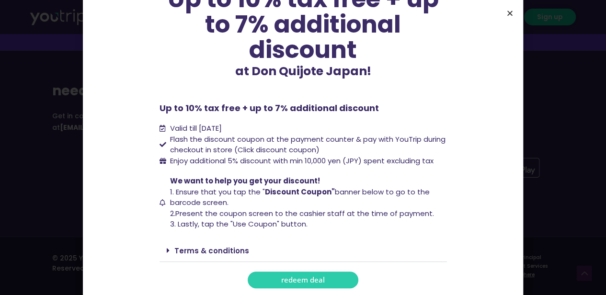 The height and width of the screenshot is (295, 606). What do you see at coordinates (301, 161) in the screenshot?
I see `span: Enjoy additional 5% discount with min 10,000 yen (JPY) spent excluding tax` at bounding box center [301, 161].